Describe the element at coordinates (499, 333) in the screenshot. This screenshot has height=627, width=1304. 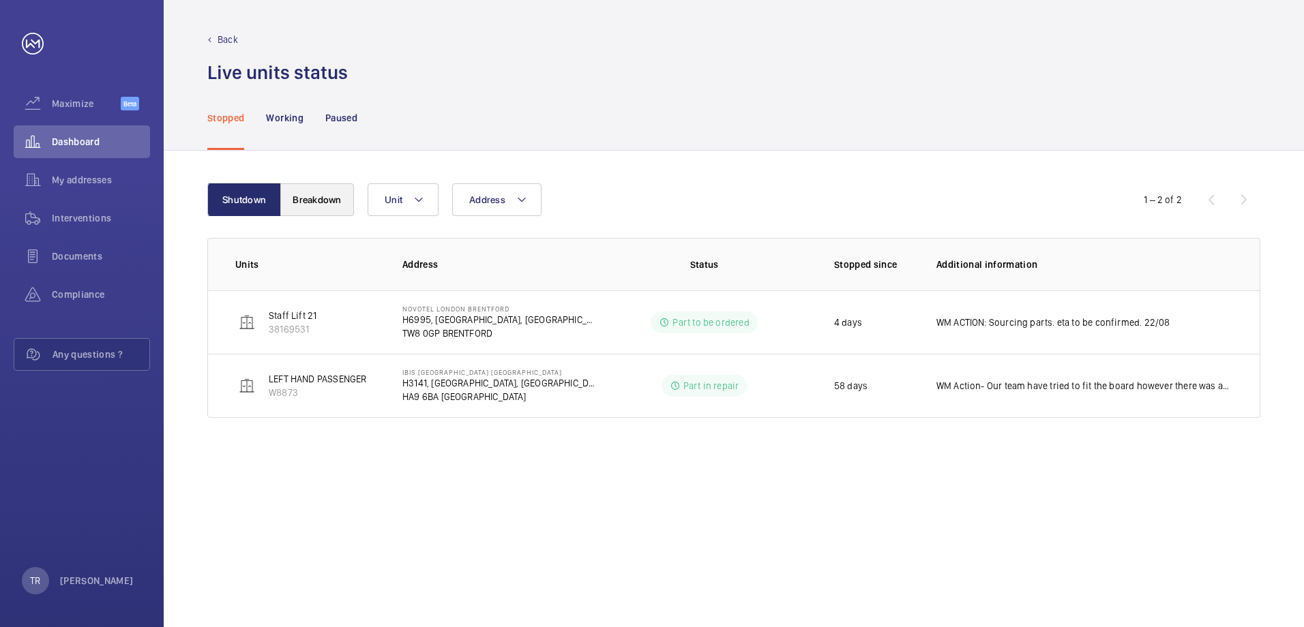
I see `p: TW8 0GP BRENTFORD` at that location.